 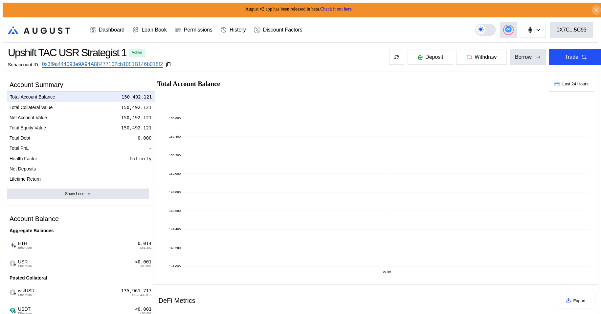 I want to click on span: <$0.001, so click(x=146, y=266).